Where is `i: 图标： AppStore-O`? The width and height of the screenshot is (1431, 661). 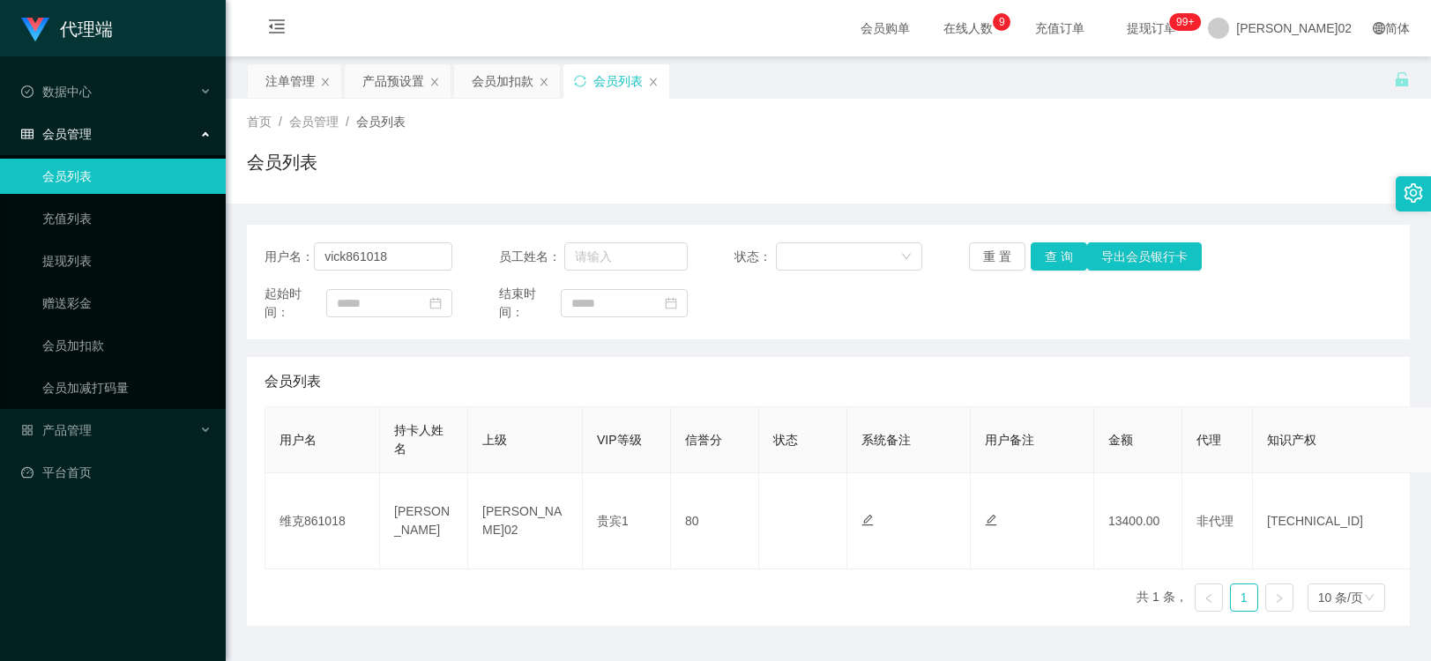
i: 图标： AppStore-O is located at coordinates (27, 430).